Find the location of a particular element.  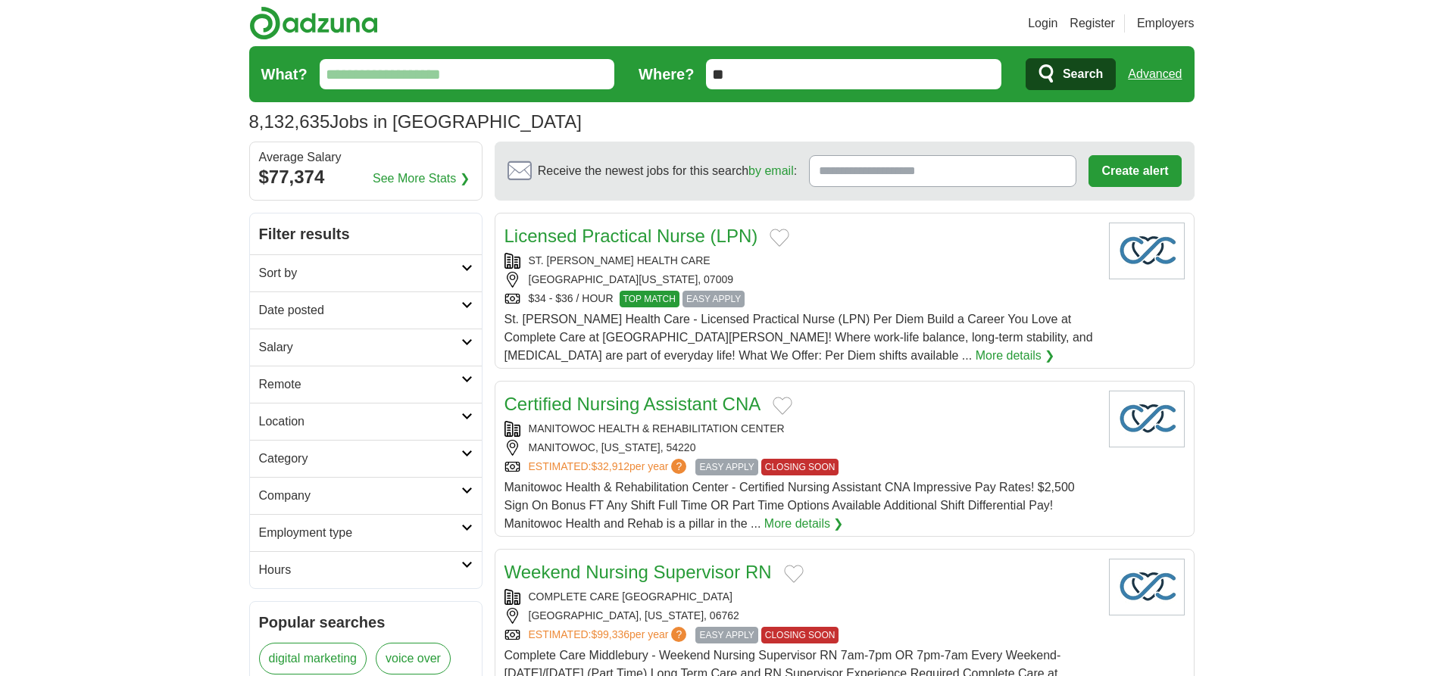

span: 8,132,635 is located at coordinates (289, 122).